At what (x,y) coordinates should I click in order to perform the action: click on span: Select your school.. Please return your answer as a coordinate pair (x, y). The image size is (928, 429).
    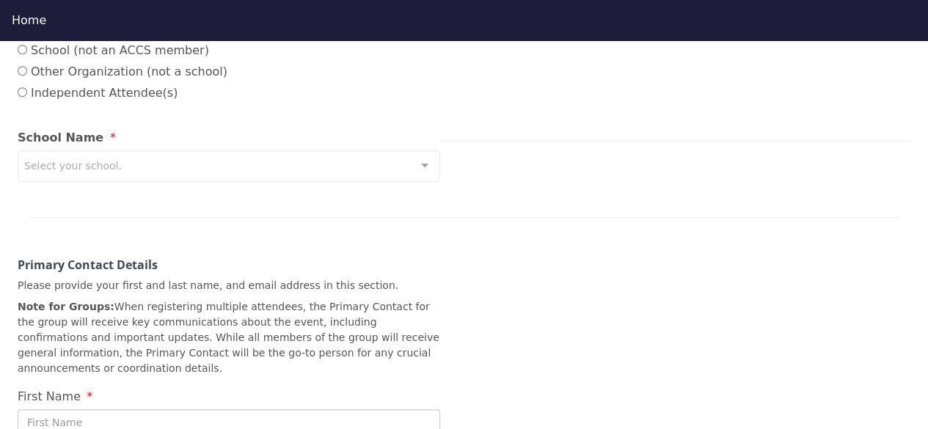
    Looking at the image, I should click on (73, 165).